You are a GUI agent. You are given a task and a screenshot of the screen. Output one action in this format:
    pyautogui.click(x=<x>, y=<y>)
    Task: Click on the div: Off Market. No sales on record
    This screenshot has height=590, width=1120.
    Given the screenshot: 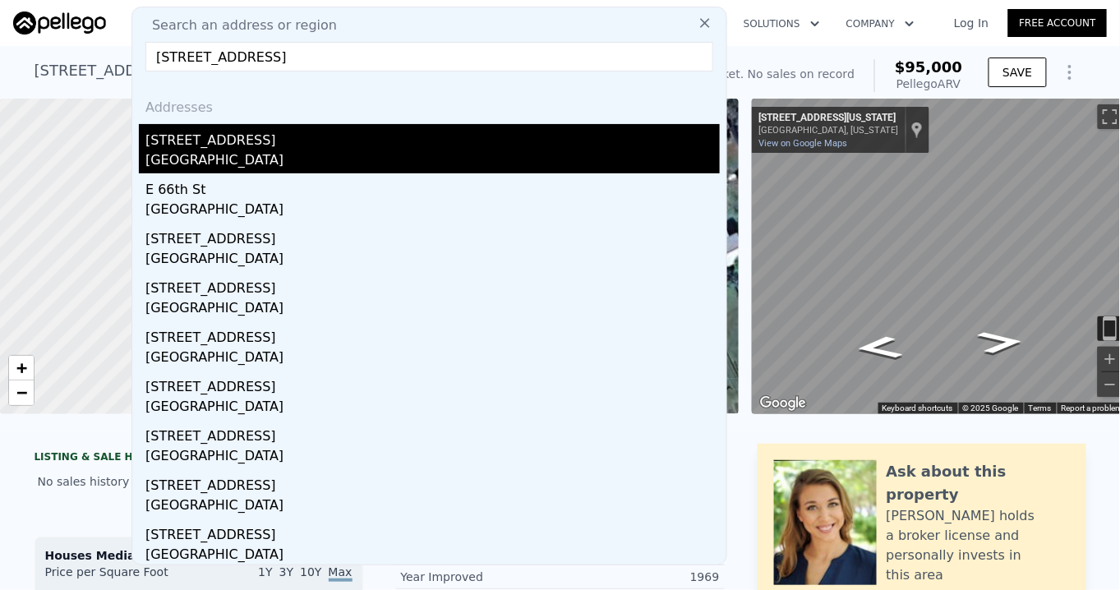 What is the action you would take?
    pyautogui.click(x=767, y=74)
    